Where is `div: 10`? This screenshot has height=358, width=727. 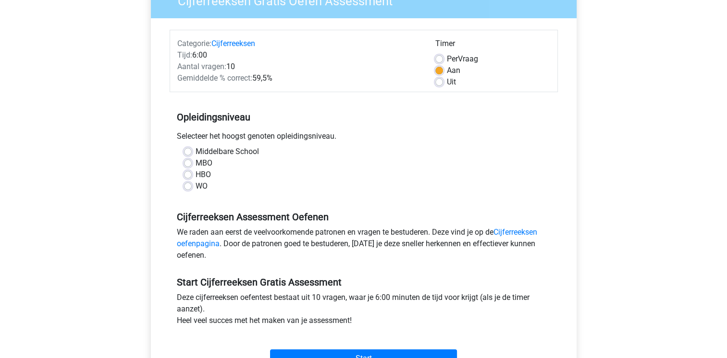
div: 10 is located at coordinates (299, 67).